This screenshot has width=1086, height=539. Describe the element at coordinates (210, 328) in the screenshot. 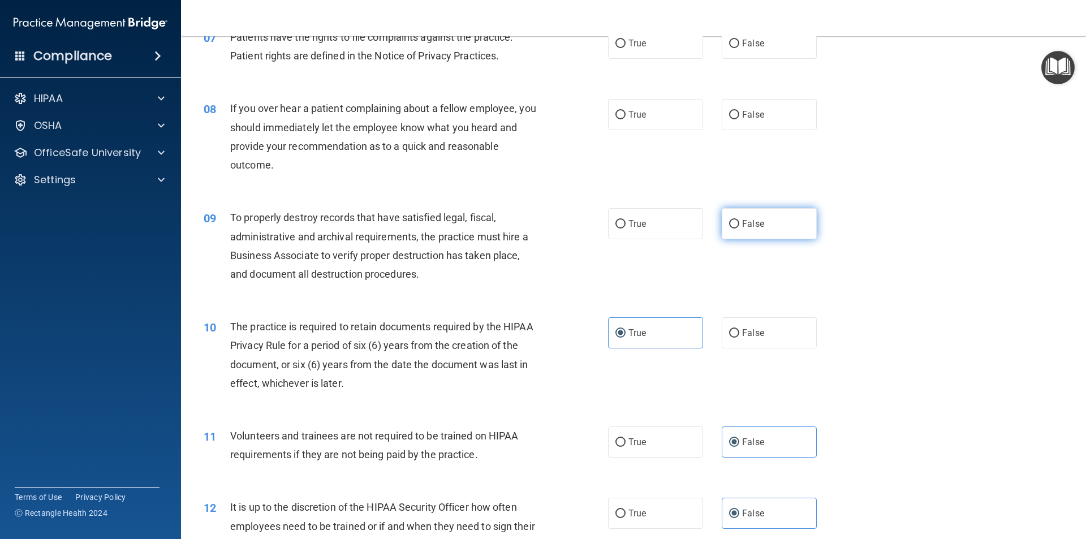

I see `span: 10` at that location.